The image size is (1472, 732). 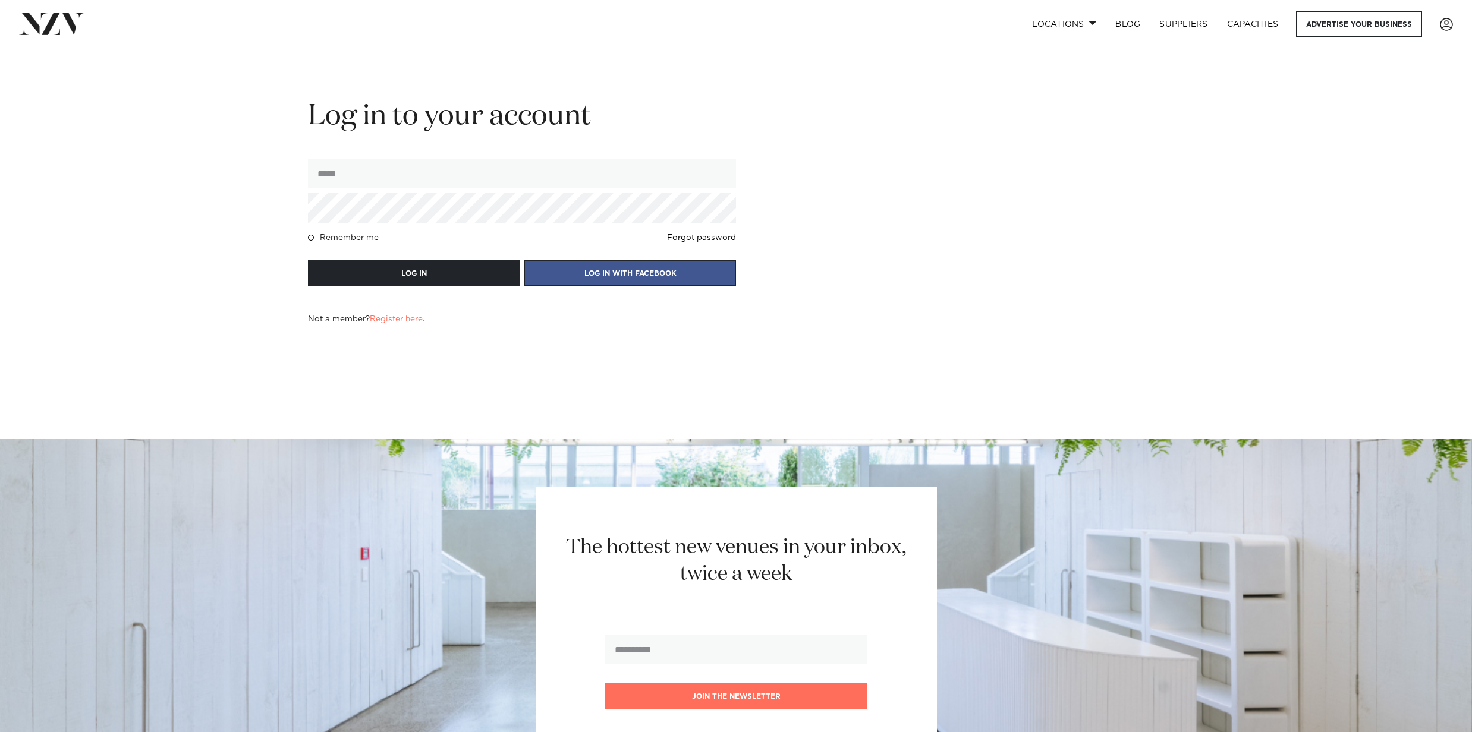 I want to click on h4: Remember me, so click(x=349, y=238).